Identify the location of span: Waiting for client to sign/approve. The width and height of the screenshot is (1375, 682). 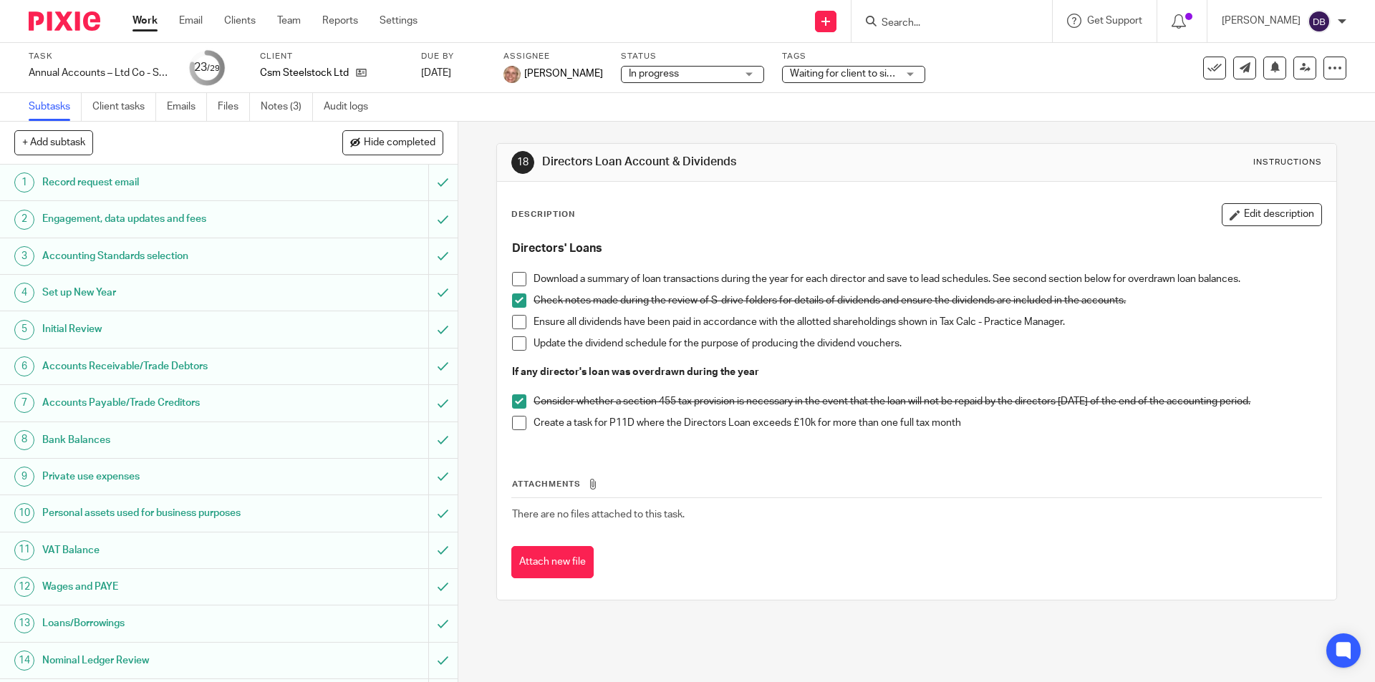
(863, 74).